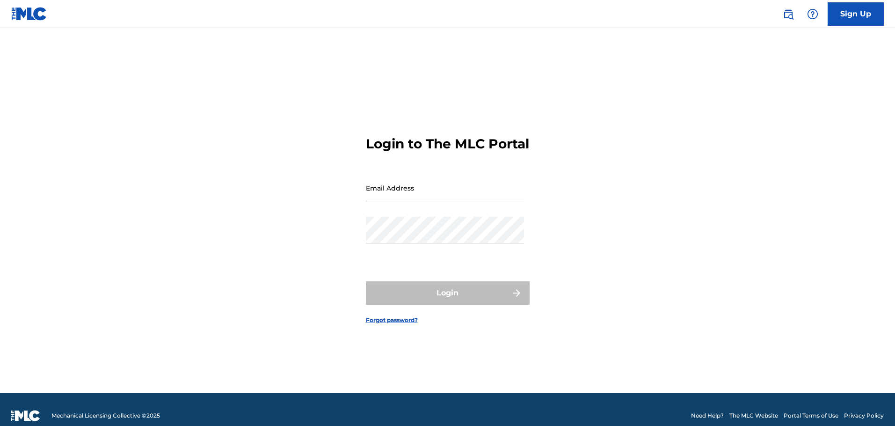 This screenshot has width=895, height=426. Describe the element at coordinates (753, 415) in the screenshot. I see `a: The MLC Website` at that location.